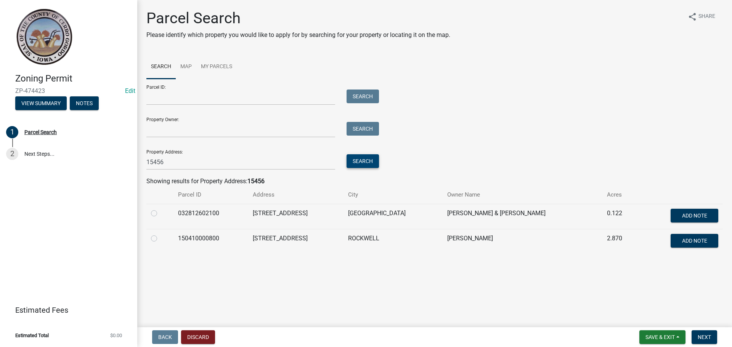  I want to click on th: Owner Name, so click(522, 195).